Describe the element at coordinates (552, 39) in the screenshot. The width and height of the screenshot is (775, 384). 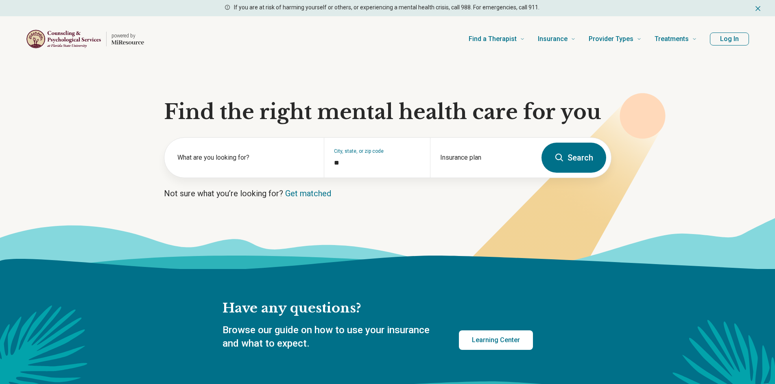
I see `span: Insurance` at that location.